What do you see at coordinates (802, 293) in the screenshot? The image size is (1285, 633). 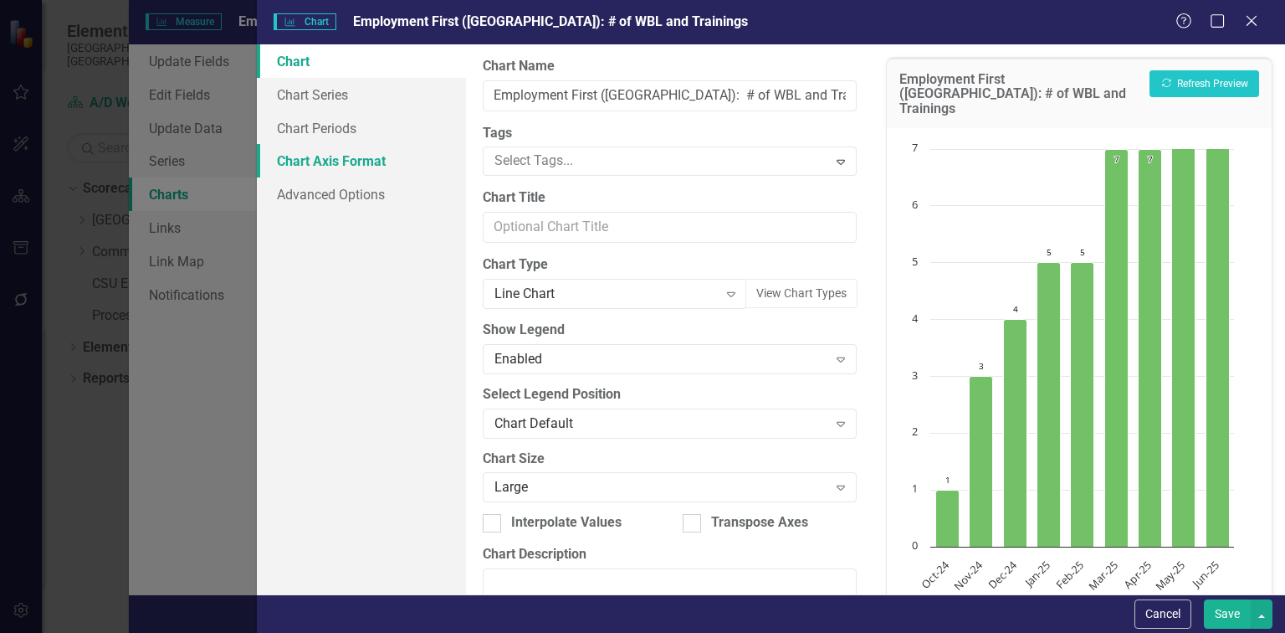 I see `button: View Chart Types` at bounding box center [802, 293].